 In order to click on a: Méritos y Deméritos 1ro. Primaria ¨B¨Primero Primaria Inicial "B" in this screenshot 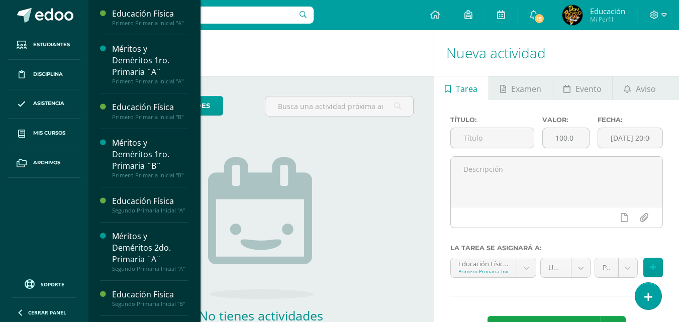, I will do `click(150, 158)`.